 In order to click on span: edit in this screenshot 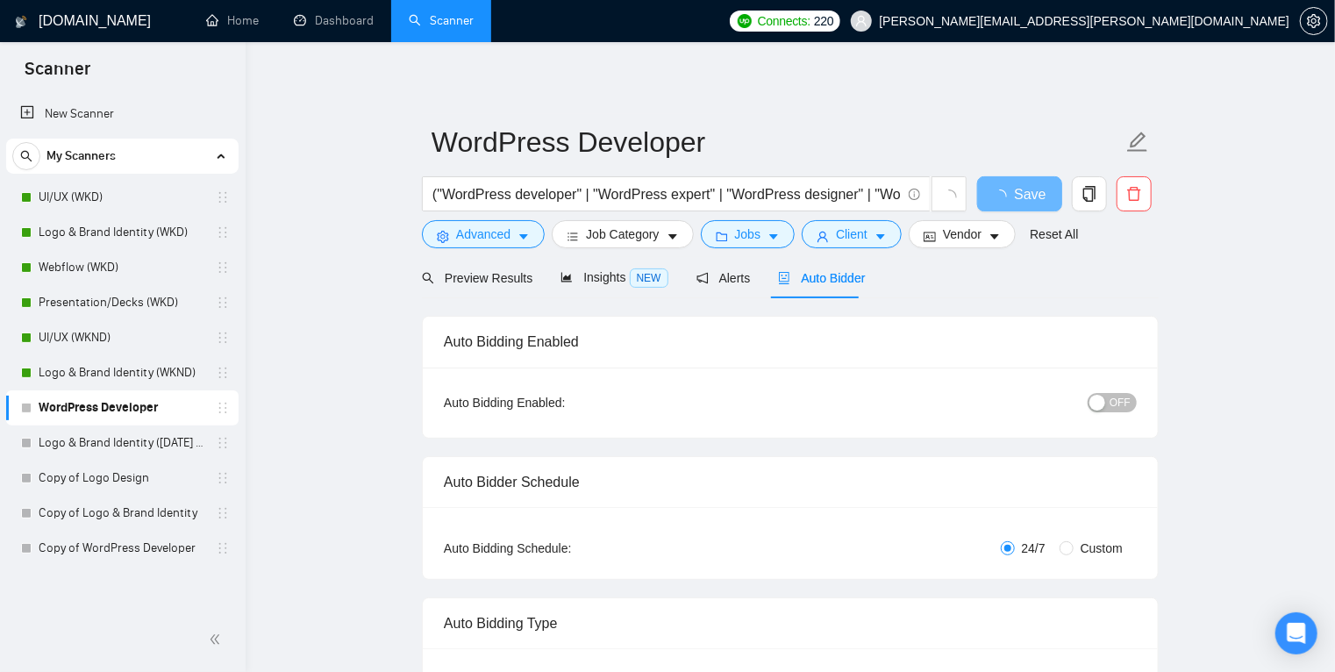, I will do `click(1138, 142)`.